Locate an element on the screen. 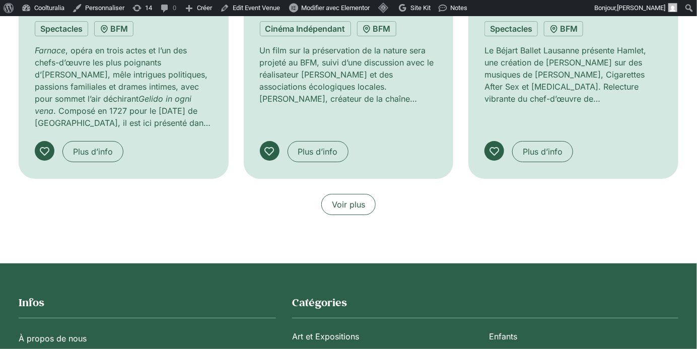  span: Site Kit is located at coordinates (420, 8).